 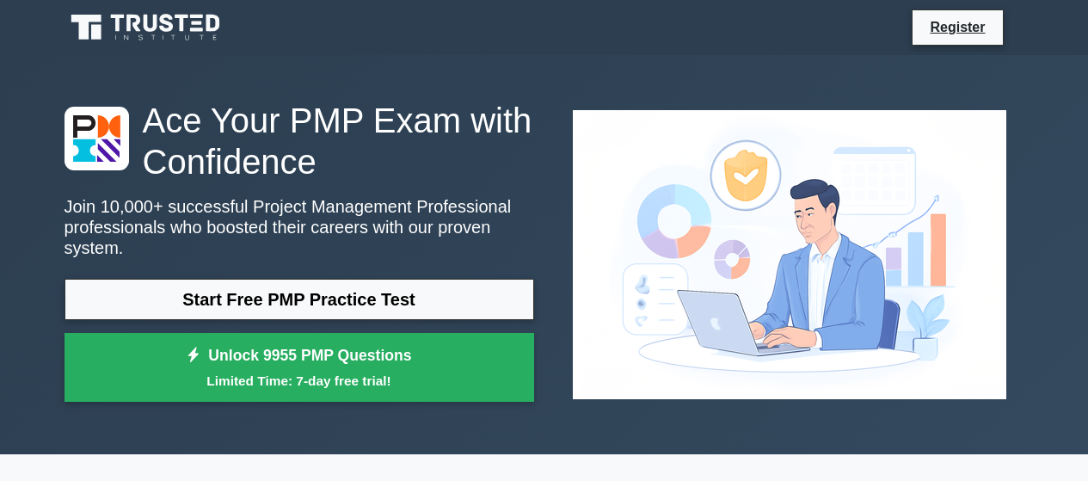 What do you see at coordinates (299, 380) in the screenshot?
I see `small: Limited Time: 7-day free trial!` at bounding box center [299, 380].